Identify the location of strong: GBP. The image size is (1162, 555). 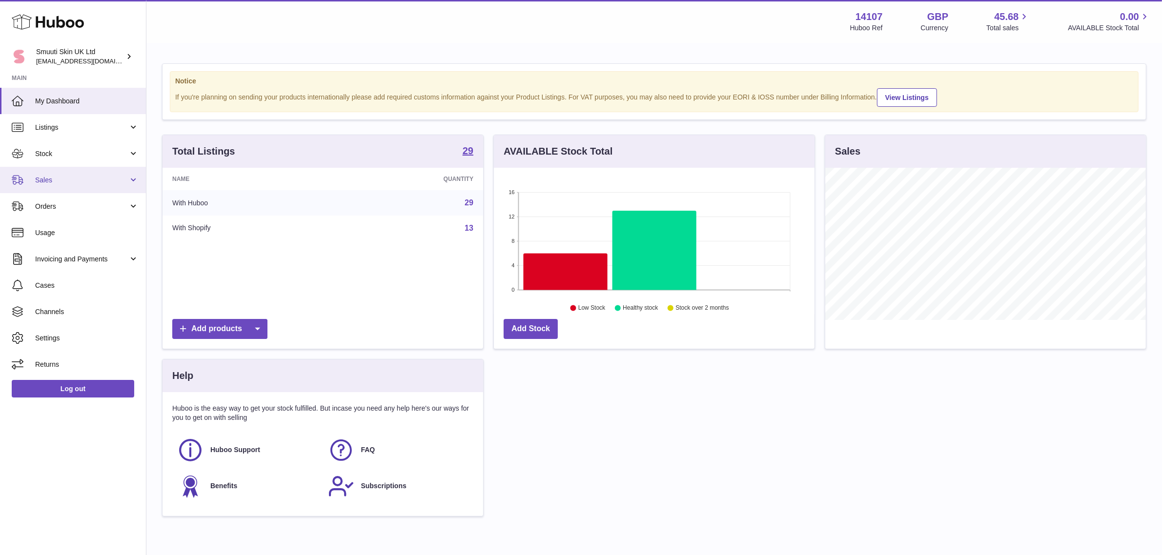
(937, 17).